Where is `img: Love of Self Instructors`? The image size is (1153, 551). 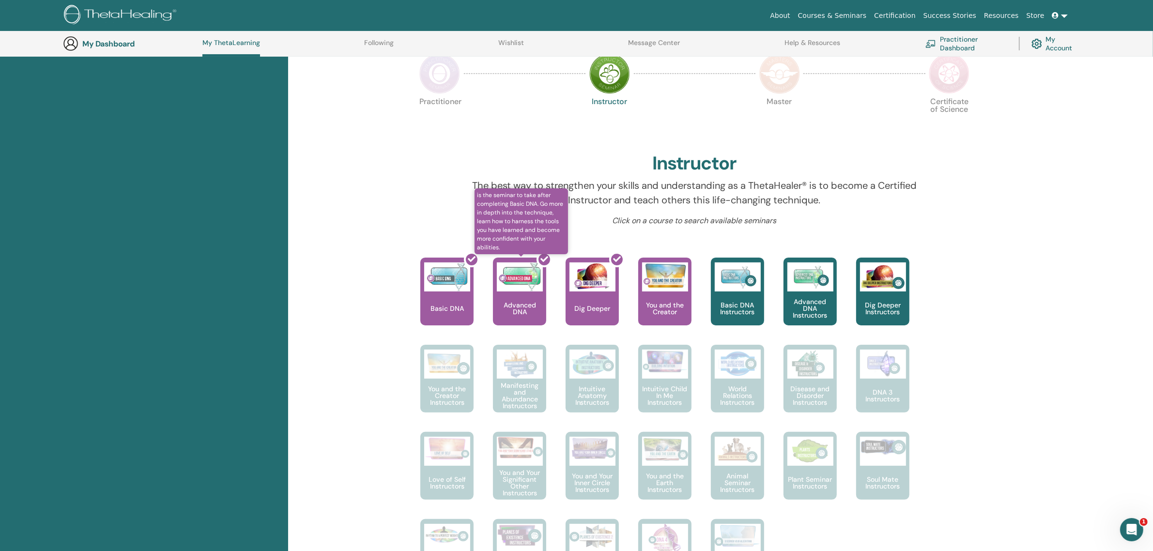
img: Love of Self Instructors is located at coordinates (447, 448).